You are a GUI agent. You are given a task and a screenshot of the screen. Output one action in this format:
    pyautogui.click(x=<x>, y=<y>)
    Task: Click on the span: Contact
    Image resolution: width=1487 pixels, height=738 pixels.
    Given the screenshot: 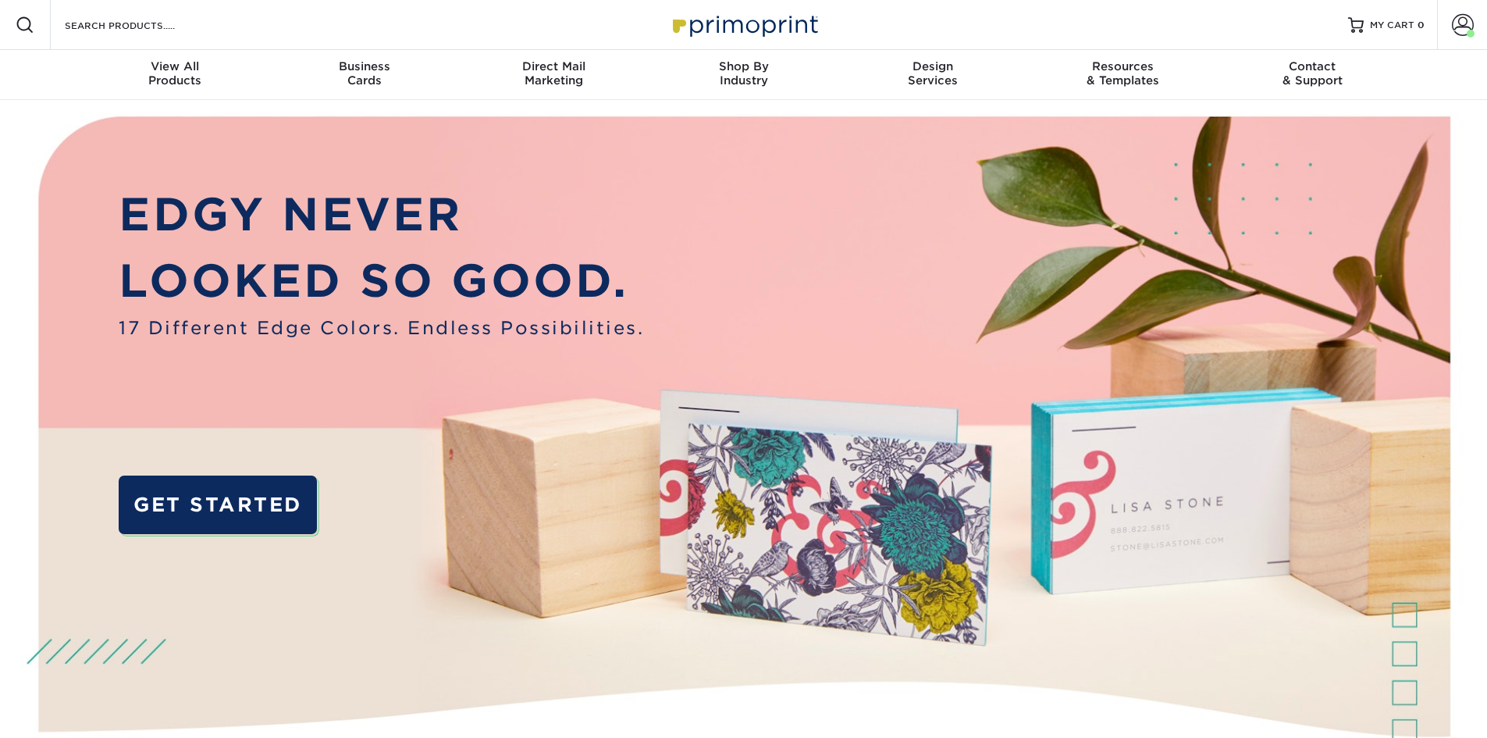 What is the action you would take?
    pyautogui.click(x=1312, y=66)
    